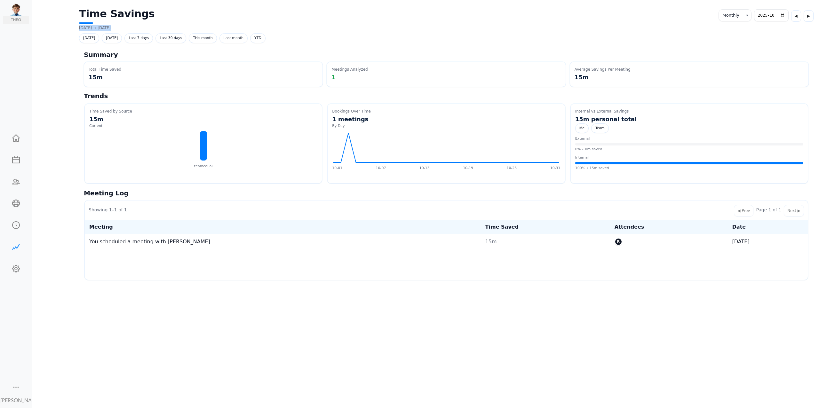 This screenshot has height=408, width=819. What do you see at coordinates (203, 111) in the screenshot?
I see `div: Time Saved by Source` at bounding box center [203, 111].